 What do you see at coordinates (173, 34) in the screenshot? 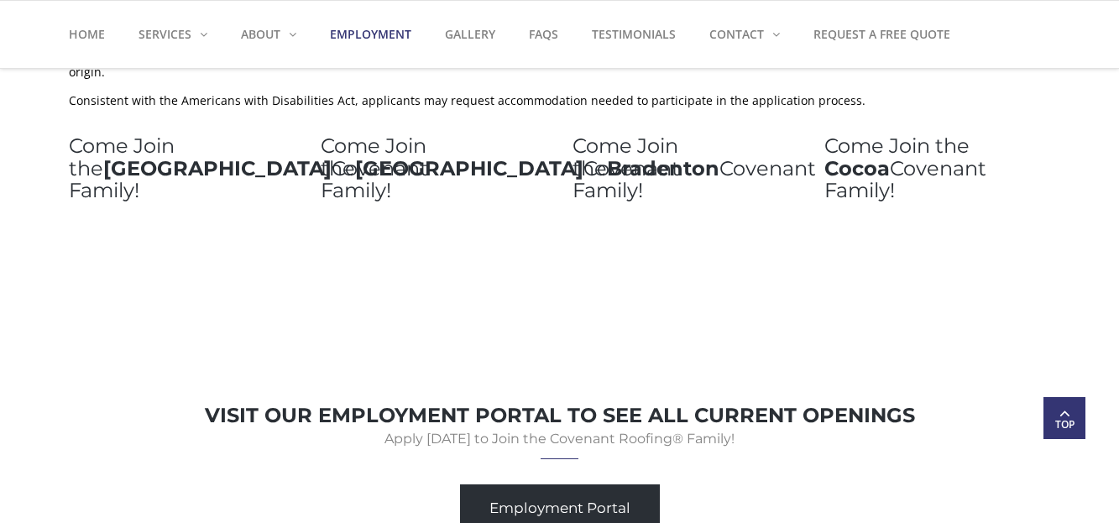
I see `a: Services` at bounding box center [173, 34].